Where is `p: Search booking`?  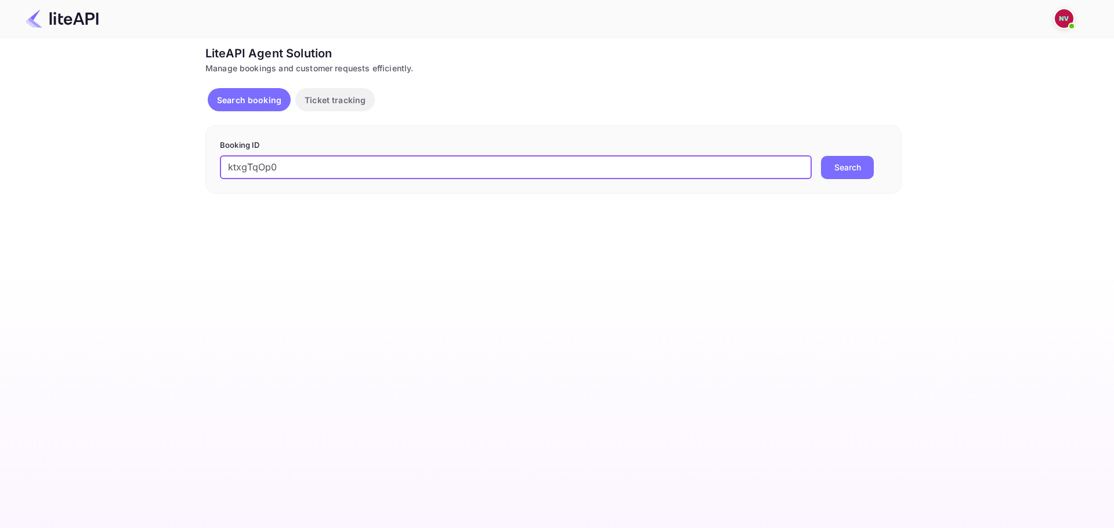
p: Search booking is located at coordinates (249, 100).